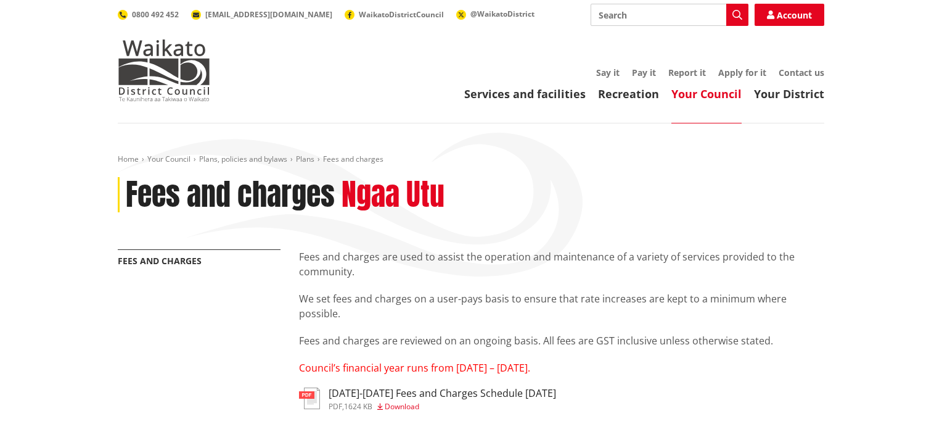 The image size is (942, 437). What do you see at coordinates (802, 72) in the screenshot?
I see `a: Contact us` at bounding box center [802, 72].